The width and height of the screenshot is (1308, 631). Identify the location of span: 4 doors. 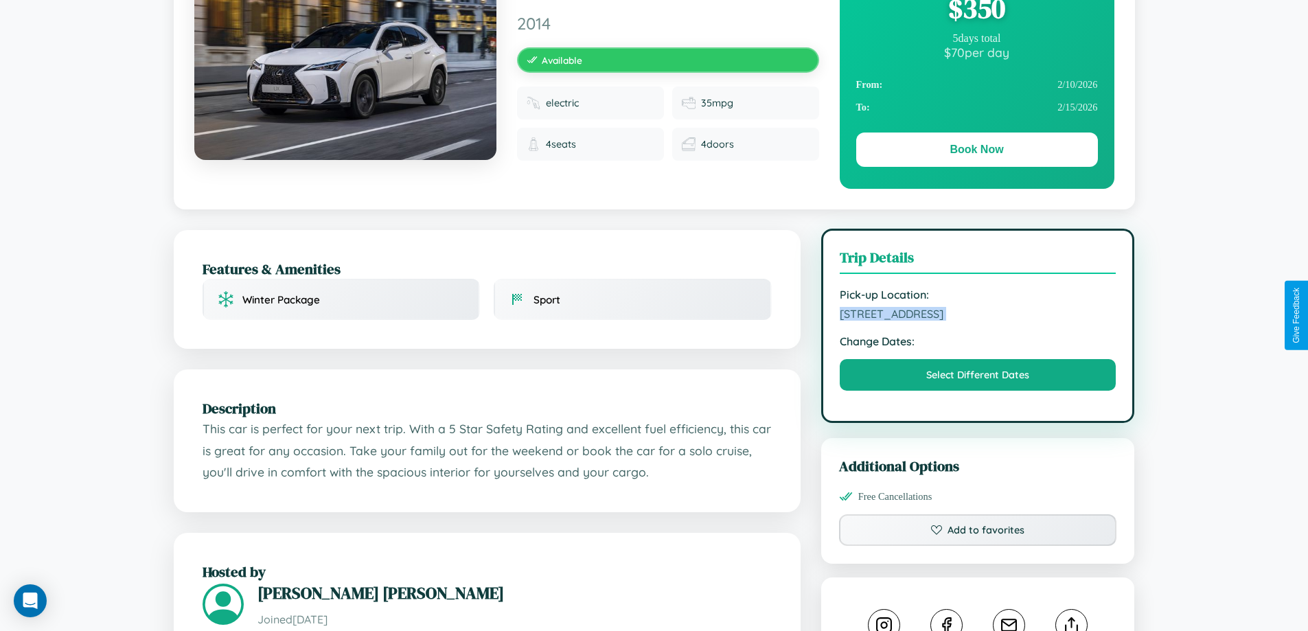
(717, 144).